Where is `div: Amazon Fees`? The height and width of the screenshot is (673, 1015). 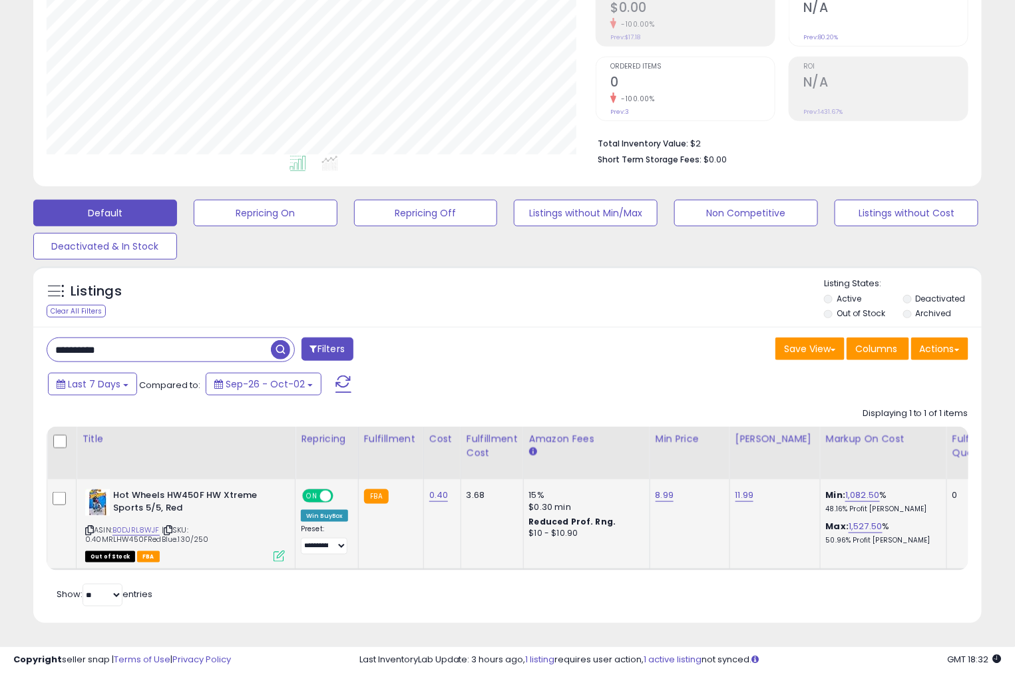 div: Amazon Fees is located at coordinates (586, 438).